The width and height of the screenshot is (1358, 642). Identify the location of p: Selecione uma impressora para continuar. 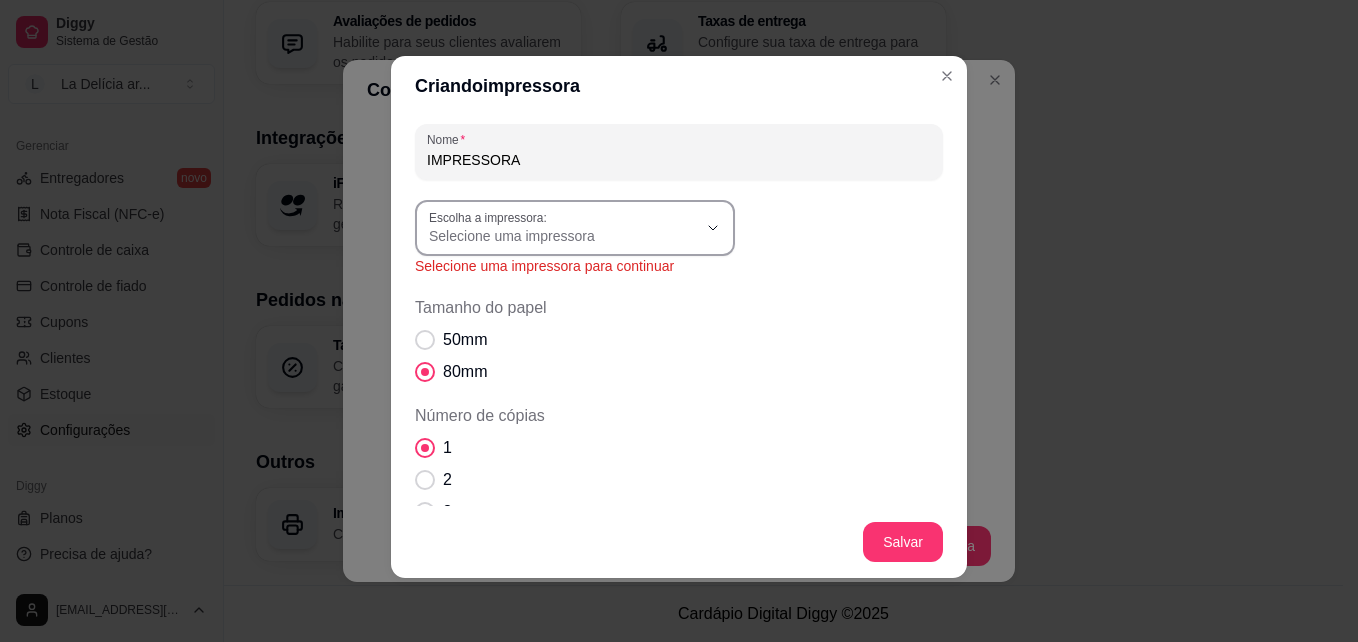
(679, 266).